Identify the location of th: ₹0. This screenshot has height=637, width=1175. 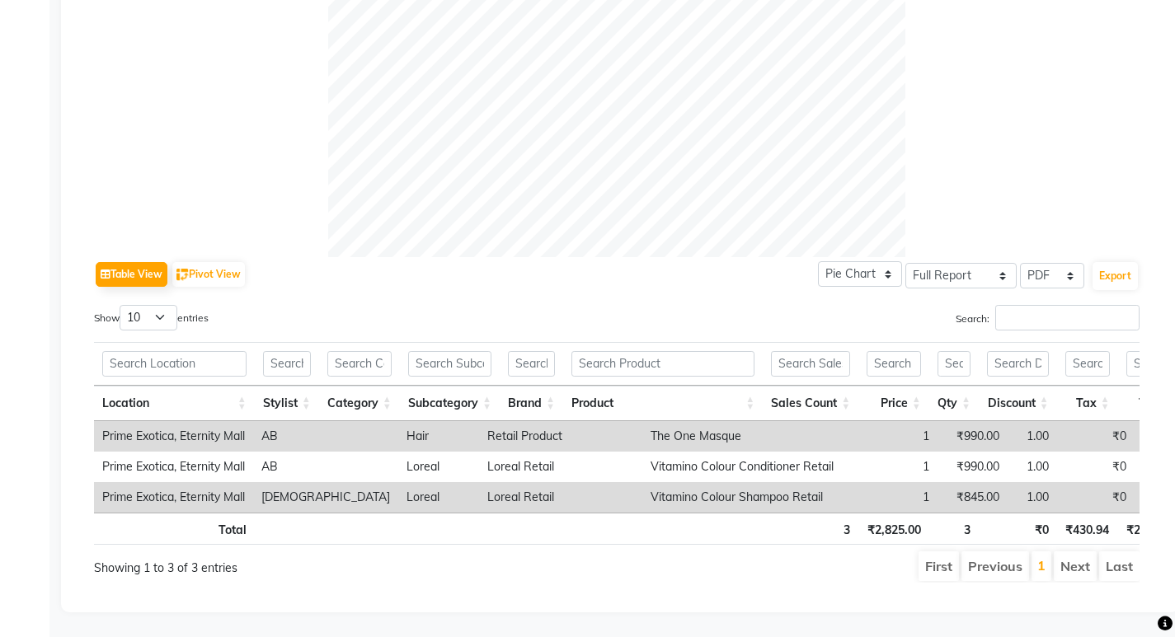
(1018, 529).